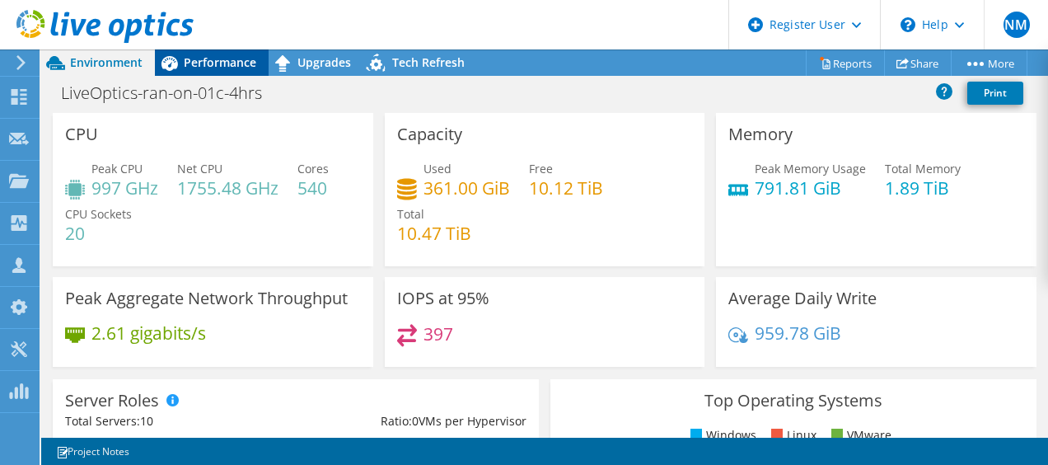 The image size is (1048, 465). Describe the element at coordinates (117, 168) in the screenshot. I see `span: Peak CPU` at that location.